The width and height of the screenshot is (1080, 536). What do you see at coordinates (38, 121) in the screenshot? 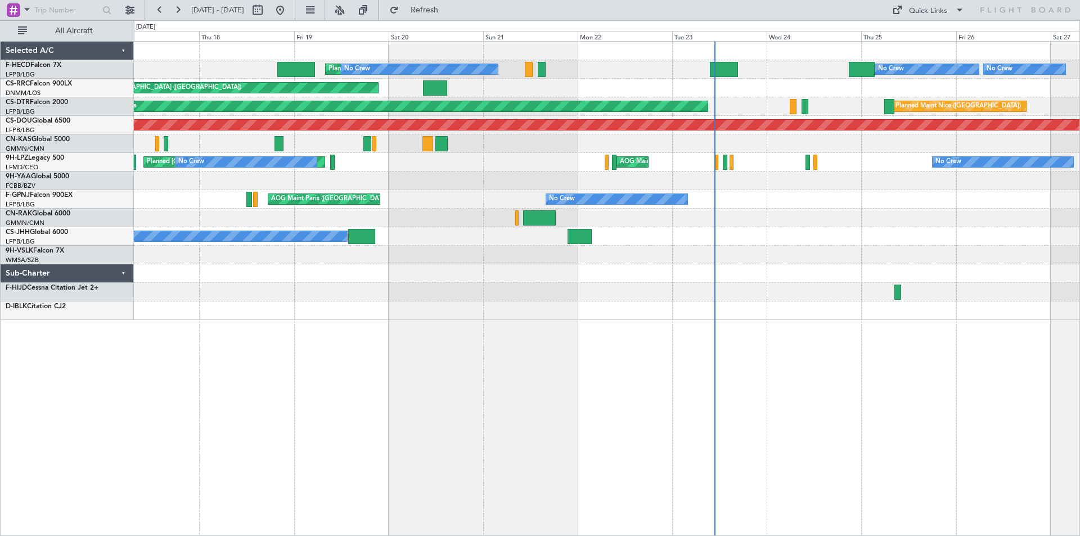
I see `a: CS-DOUGlobal 6500` at bounding box center [38, 121].